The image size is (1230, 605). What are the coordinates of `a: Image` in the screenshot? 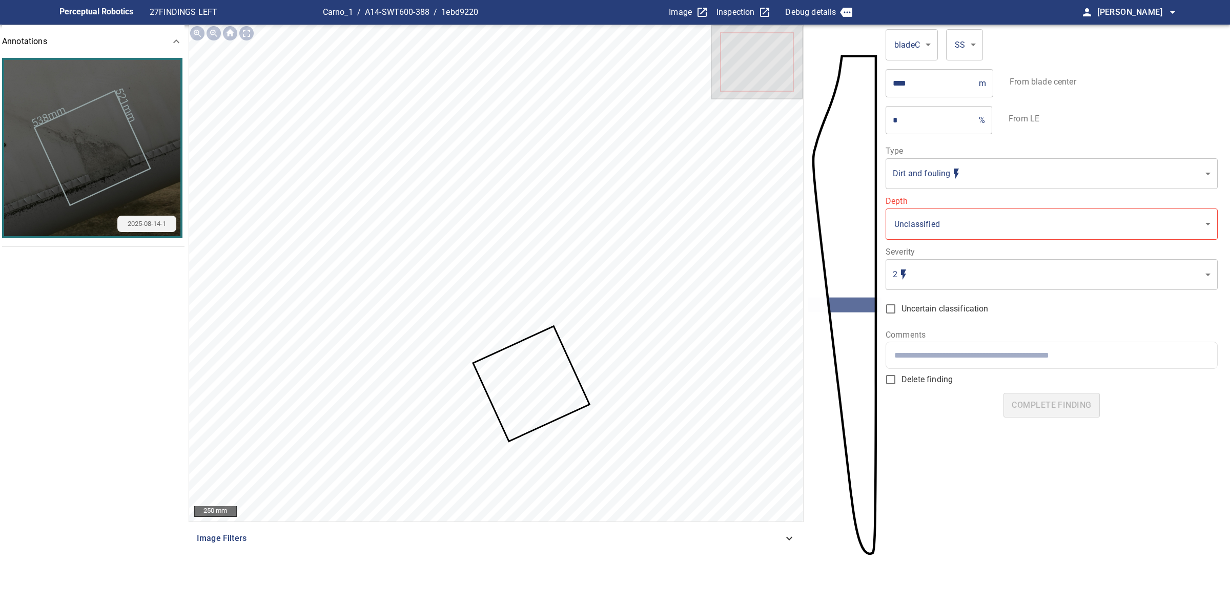 It's located at (689, 12).